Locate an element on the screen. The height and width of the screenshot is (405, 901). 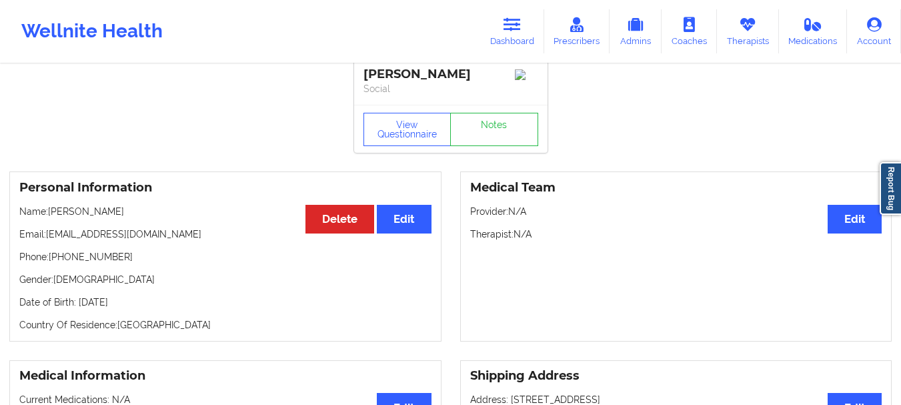
h3: Medical Team is located at coordinates (676, 187).